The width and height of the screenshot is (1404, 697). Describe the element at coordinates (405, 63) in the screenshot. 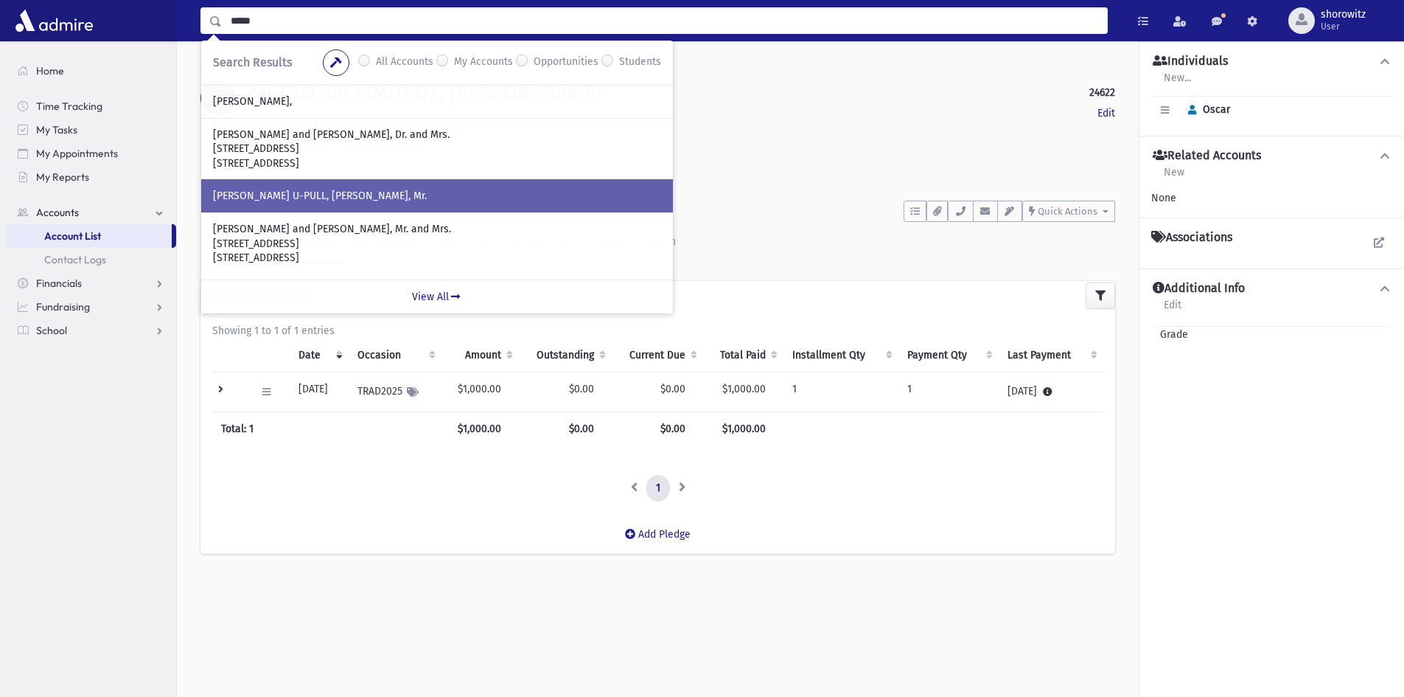

I see `label: All Accounts` at that location.